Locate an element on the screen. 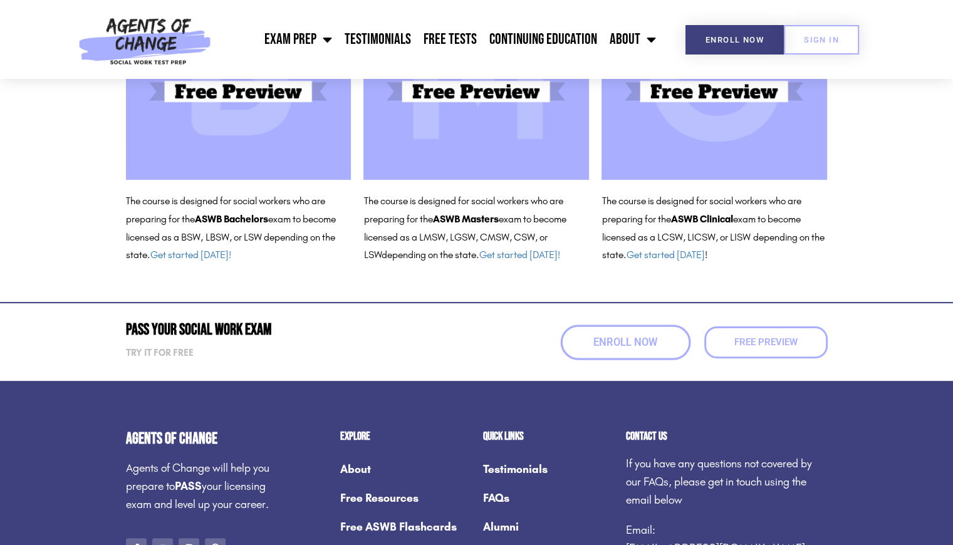 The width and height of the screenshot is (953, 545). h2: Contact us is located at coordinates (727, 437).